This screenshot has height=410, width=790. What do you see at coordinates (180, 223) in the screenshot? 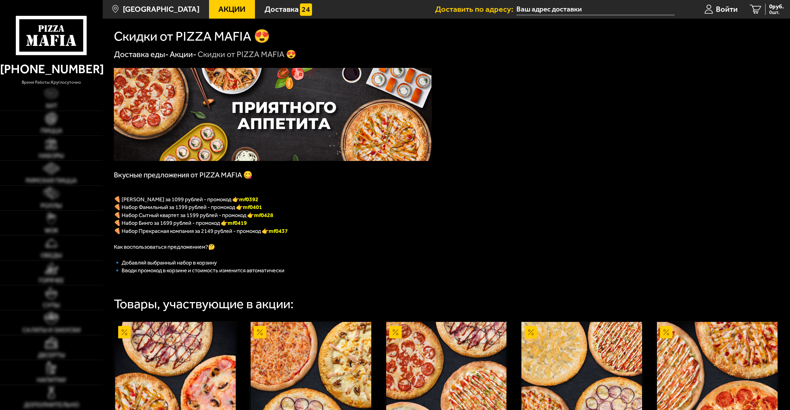
I see `span: 🍕 Набор Бинго за 1699 рублей - промокод 👉` at bounding box center [180, 223].